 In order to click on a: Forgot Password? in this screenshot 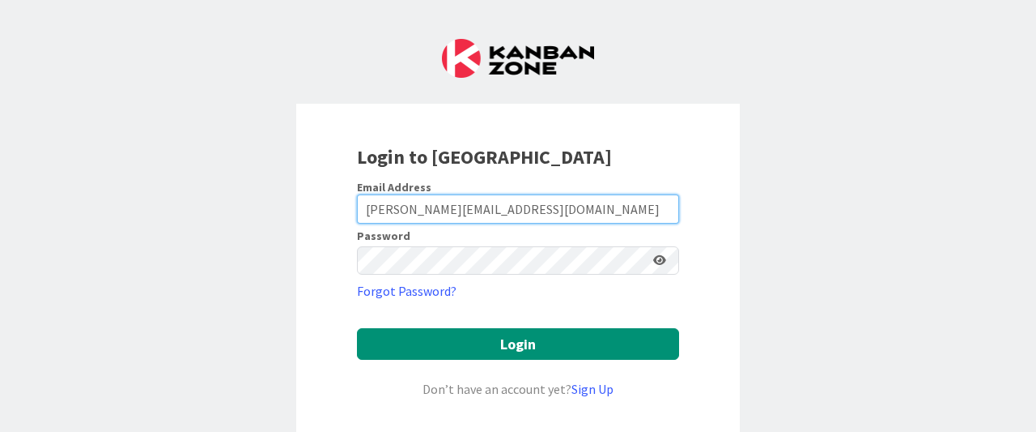, I will do `click(406, 291)`.